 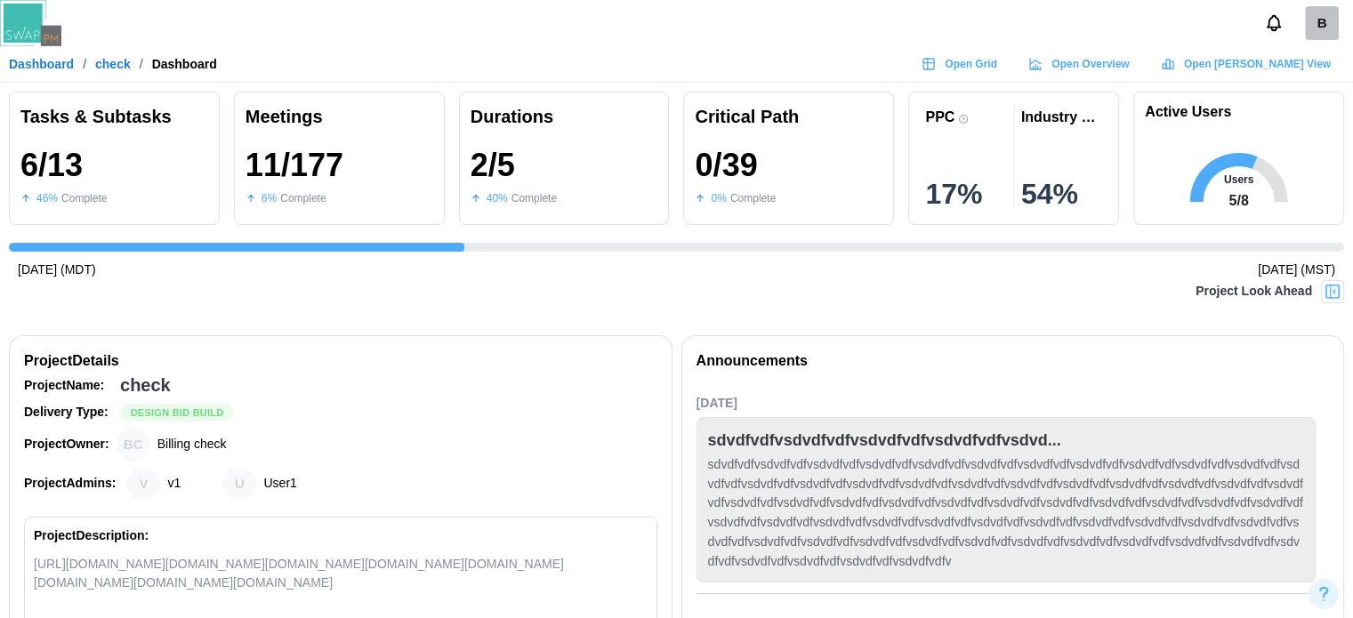 What do you see at coordinates (177, 413) in the screenshot?
I see `span: Design Bid Build` at bounding box center [177, 413].